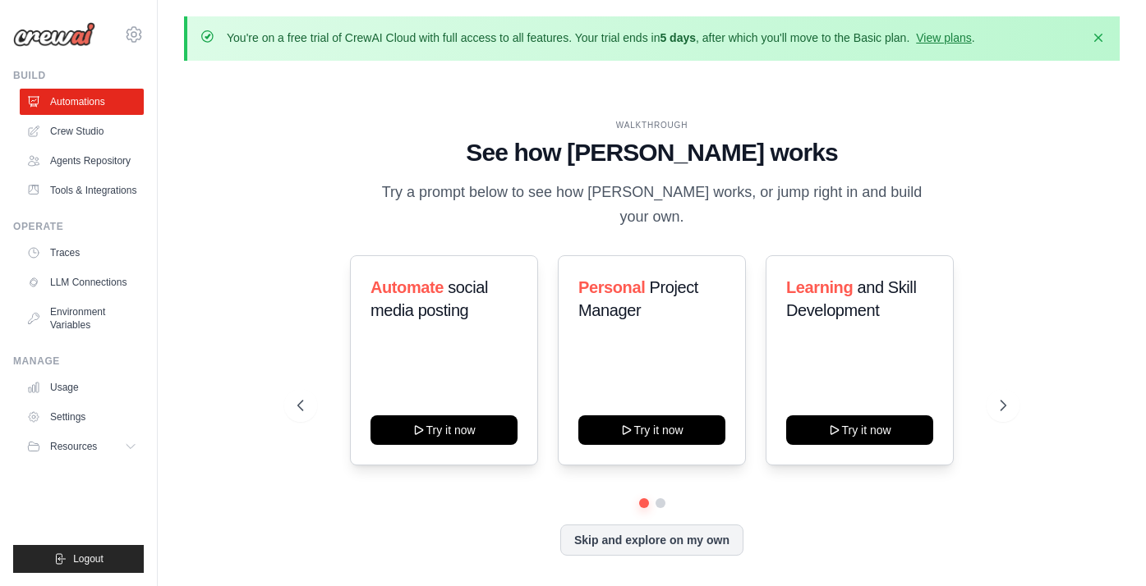 The width and height of the screenshot is (1146, 586). Describe the element at coordinates (81, 131) in the screenshot. I see `a: Crew Studio` at that location.